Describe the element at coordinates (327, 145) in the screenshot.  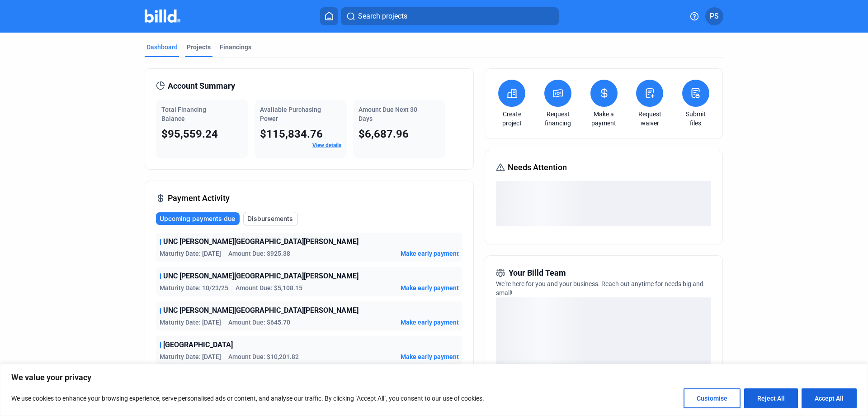
I see `a: View details` at that location.